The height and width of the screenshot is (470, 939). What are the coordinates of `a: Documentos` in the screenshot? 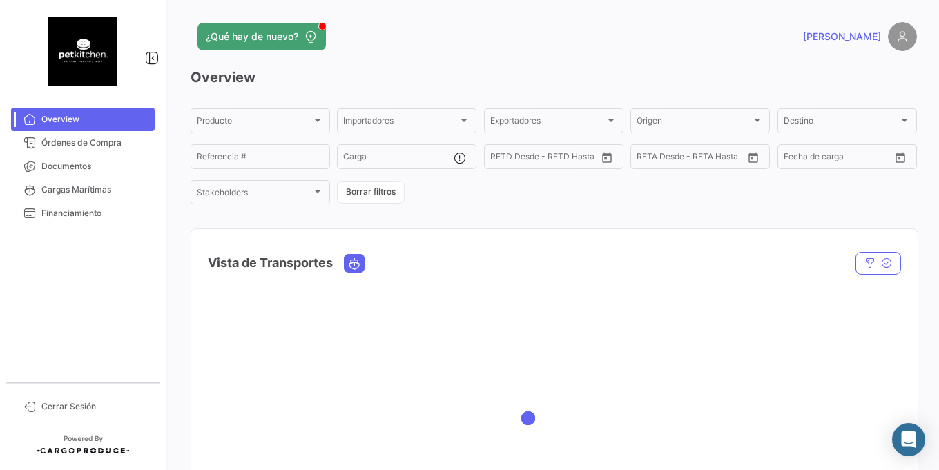 It's located at (83, 166).